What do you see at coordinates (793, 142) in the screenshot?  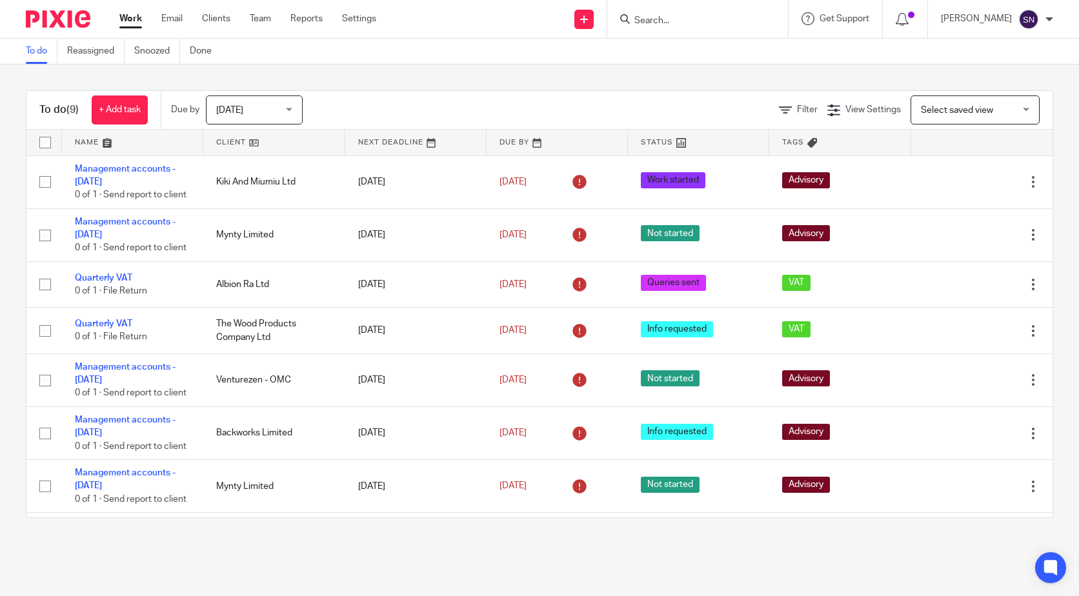 I see `span: Tags` at bounding box center [793, 142].